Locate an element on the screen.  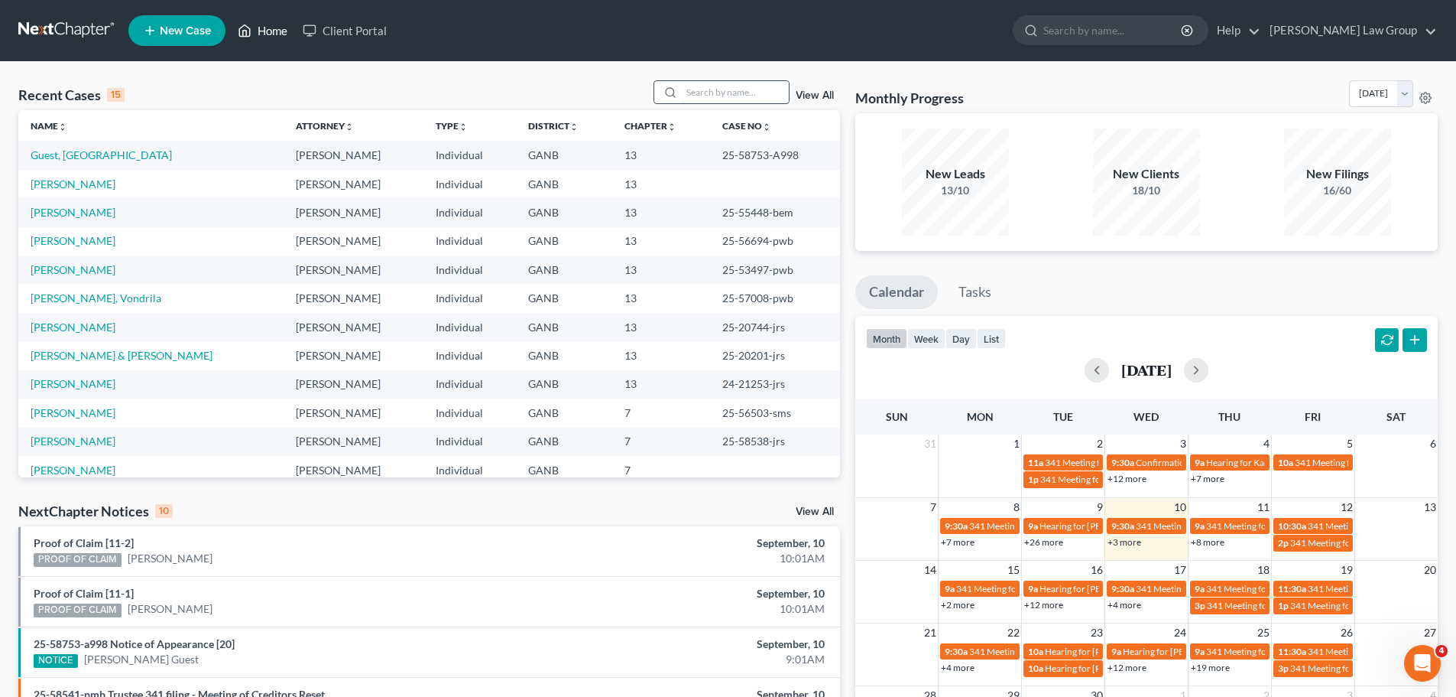
td: 25-56694-pwb is located at coordinates (775, 241).